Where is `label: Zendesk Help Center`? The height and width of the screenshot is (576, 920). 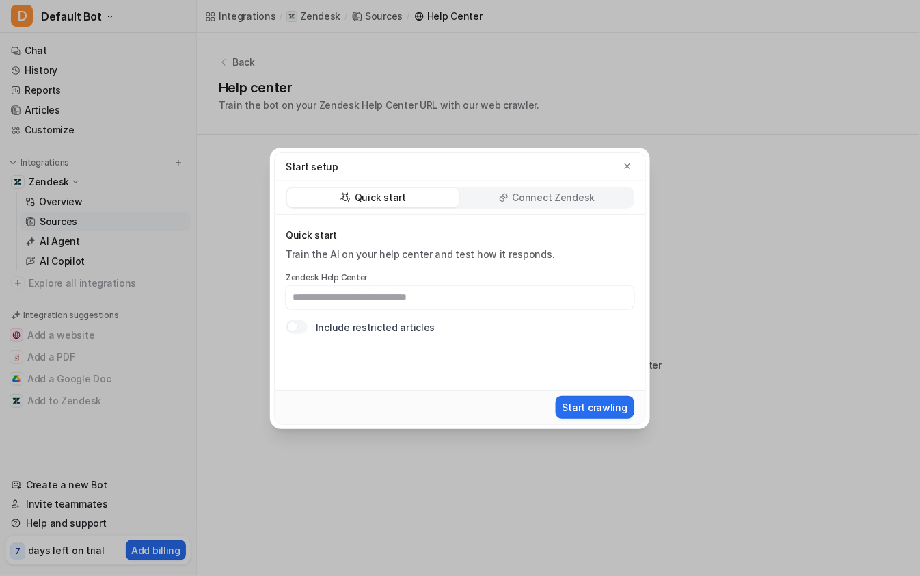 label: Zendesk Help Center is located at coordinates (460, 278).